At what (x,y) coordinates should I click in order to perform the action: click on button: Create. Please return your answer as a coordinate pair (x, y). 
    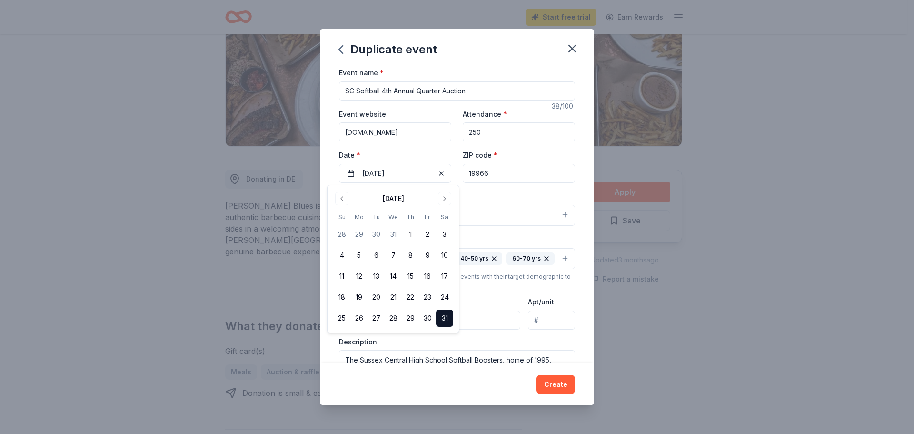
    Looking at the image, I should click on (556, 384).